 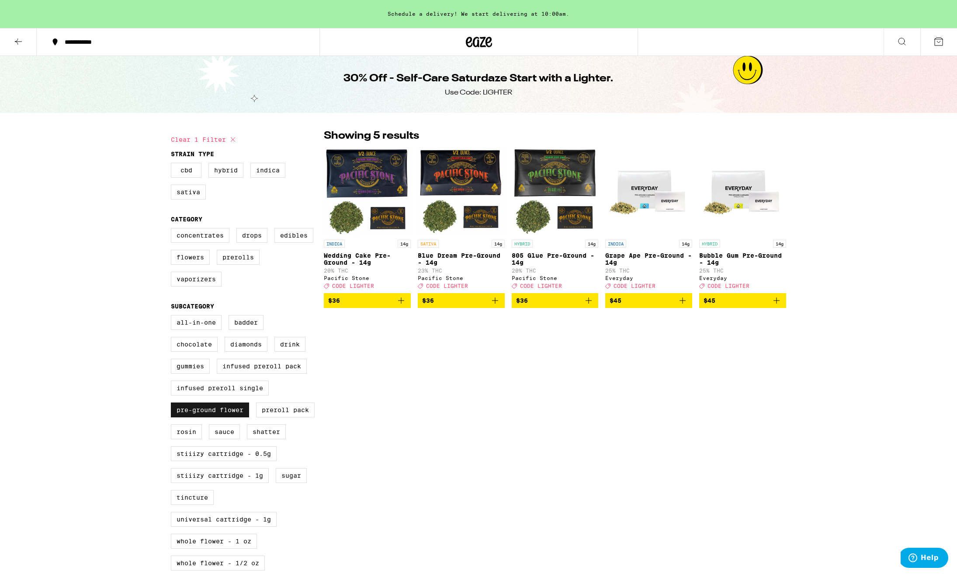 I want to click on label: Concentrates, so click(x=200, y=235).